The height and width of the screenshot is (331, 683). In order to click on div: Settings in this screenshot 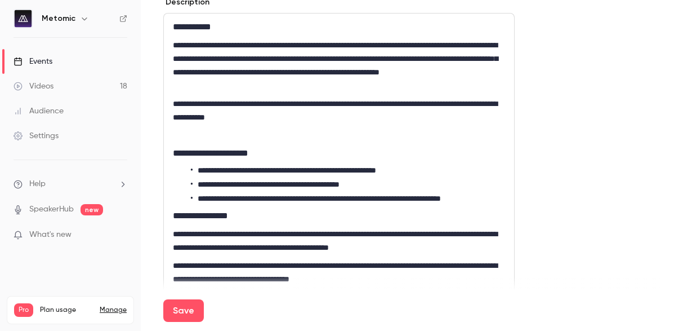, I will do `click(36, 136)`.